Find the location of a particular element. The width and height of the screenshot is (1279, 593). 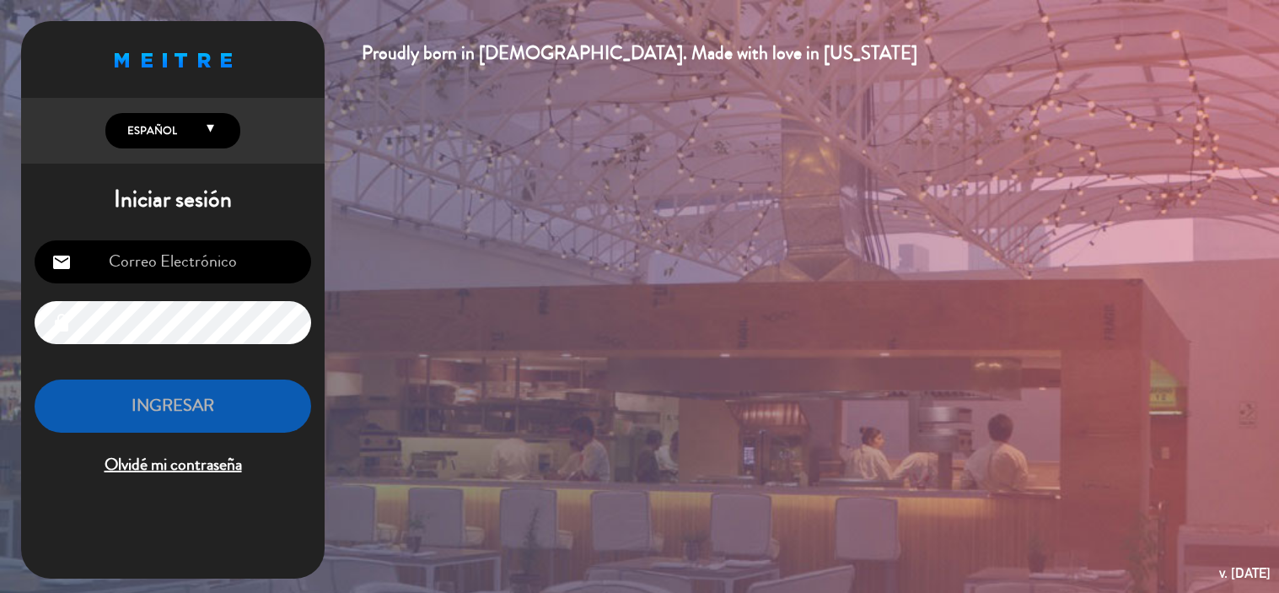

i: lock is located at coordinates (62, 323).